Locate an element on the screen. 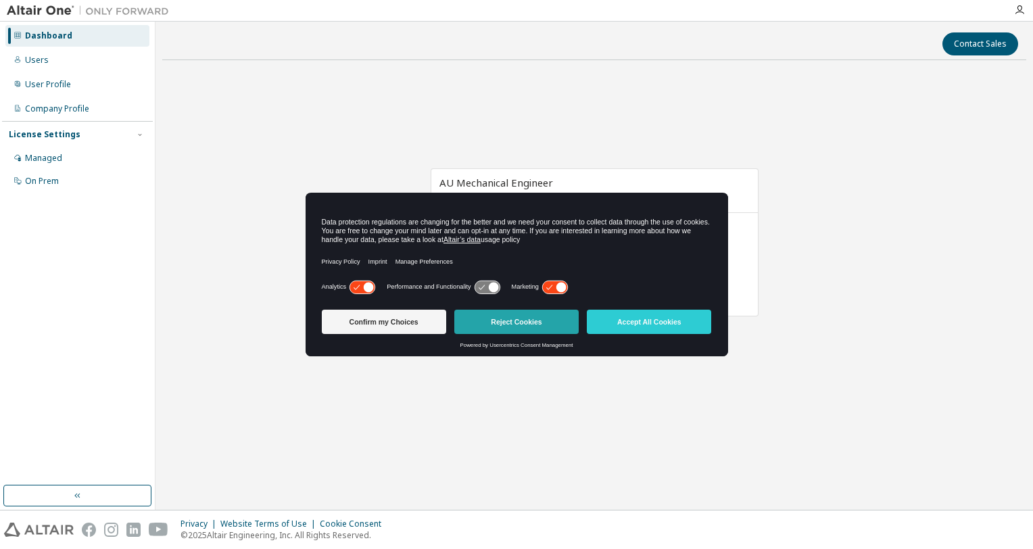  div: Cookie Consent is located at coordinates (354, 524).